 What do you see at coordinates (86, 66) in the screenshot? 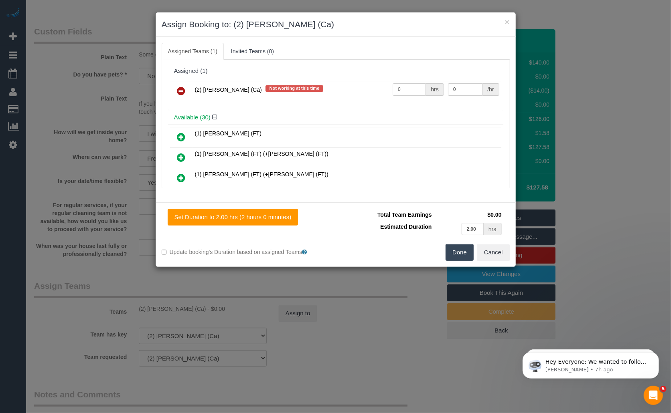
I see `span: Hey Everyone: We wanted to follow up and let you know we have been closely monitoring the account...` at bounding box center [86, 66].